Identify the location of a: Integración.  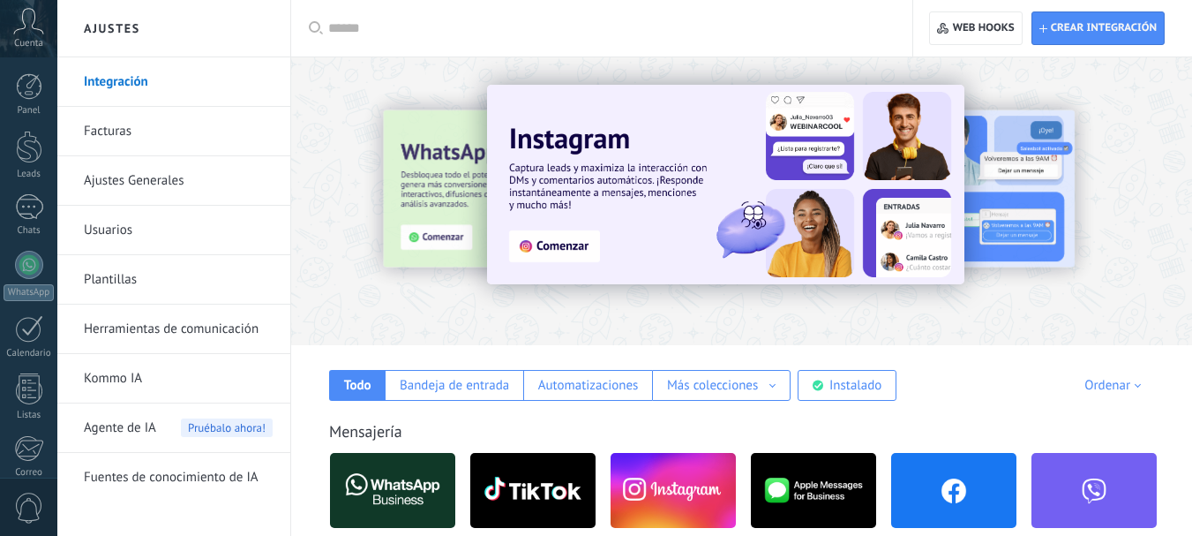
(178, 82).